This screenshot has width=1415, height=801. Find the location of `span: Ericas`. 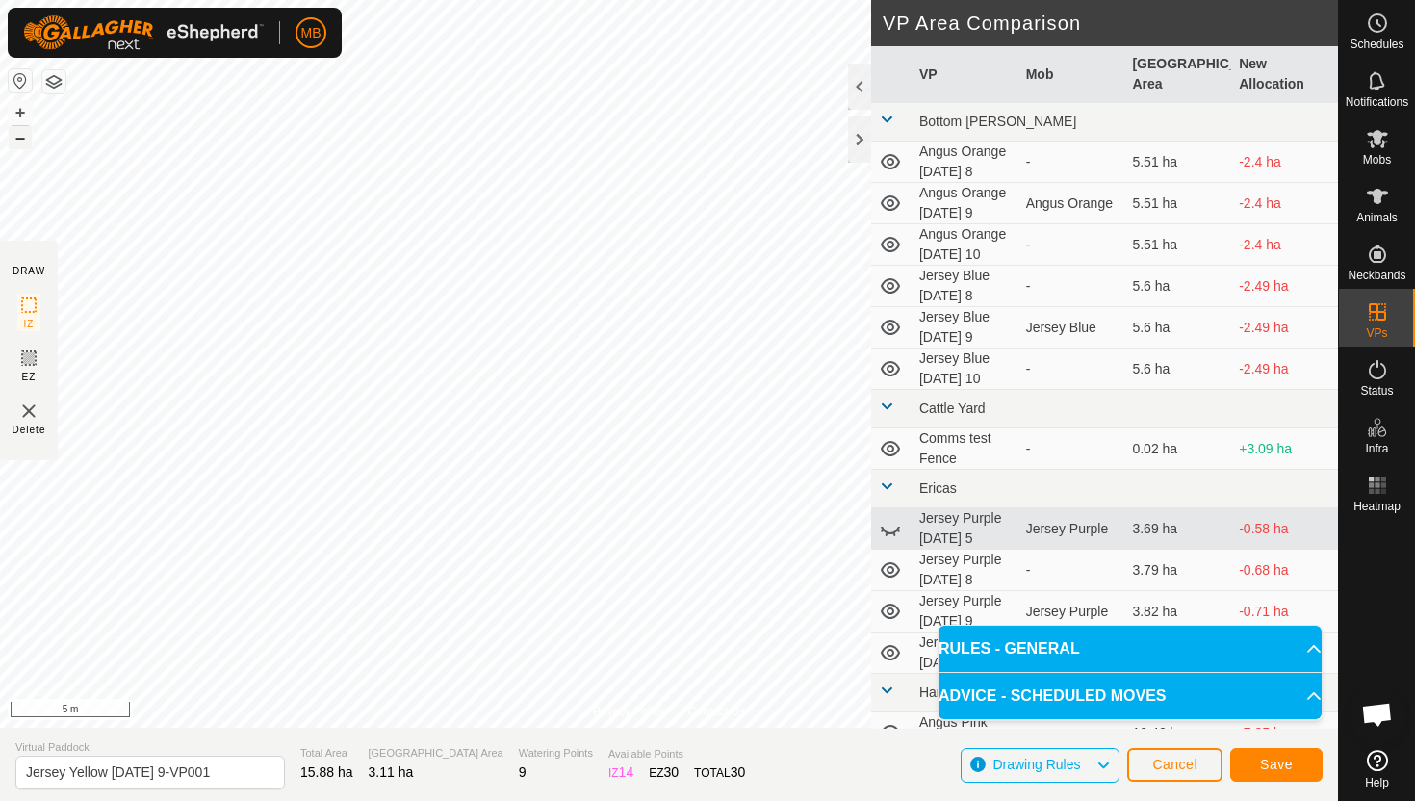

span: Ericas is located at coordinates (938, 488).